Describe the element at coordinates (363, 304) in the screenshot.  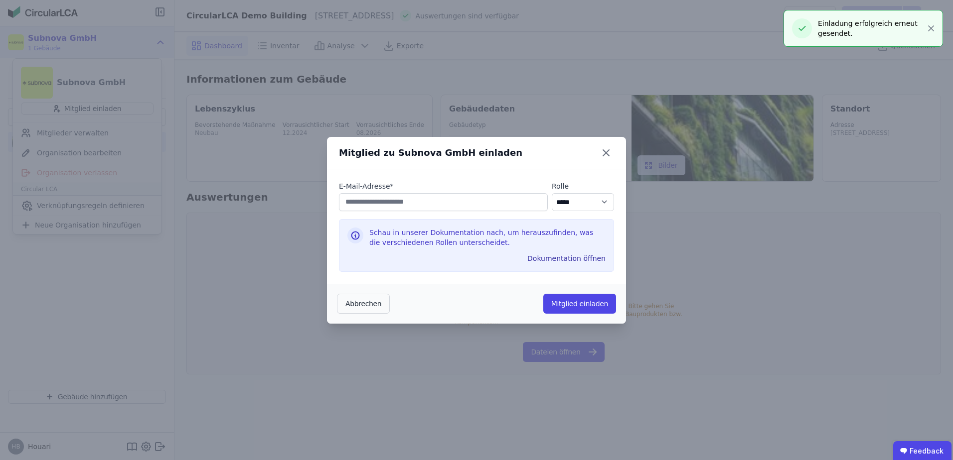
I see `button: Abbrechen` at that location.